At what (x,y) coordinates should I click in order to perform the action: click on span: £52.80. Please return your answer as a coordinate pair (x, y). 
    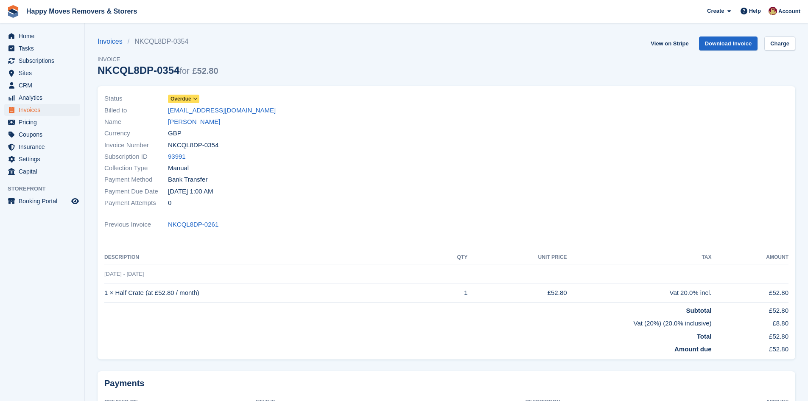
    Looking at the image, I should click on (205, 71).